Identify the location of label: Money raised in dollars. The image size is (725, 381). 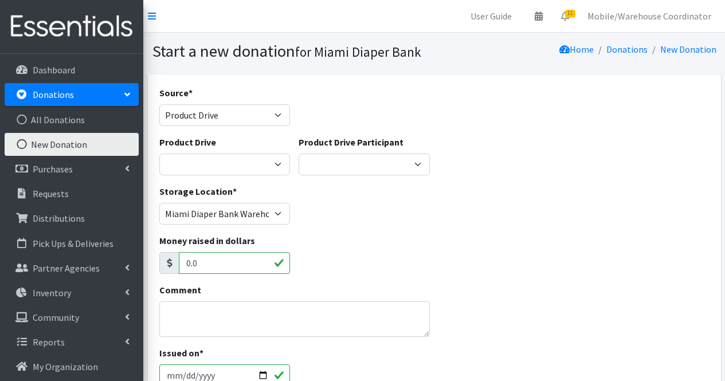
(207, 241).